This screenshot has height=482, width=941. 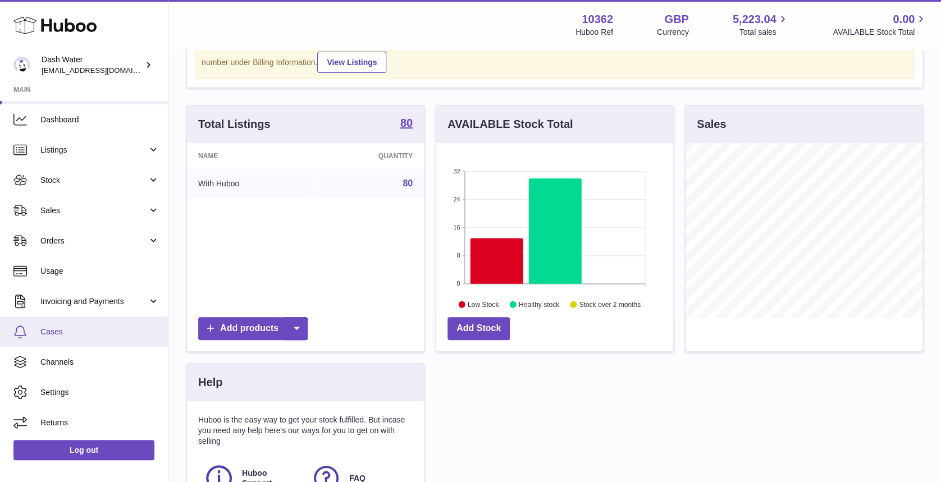 What do you see at coordinates (210, 382) in the screenshot?
I see `h3: Help` at bounding box center [210, 382].